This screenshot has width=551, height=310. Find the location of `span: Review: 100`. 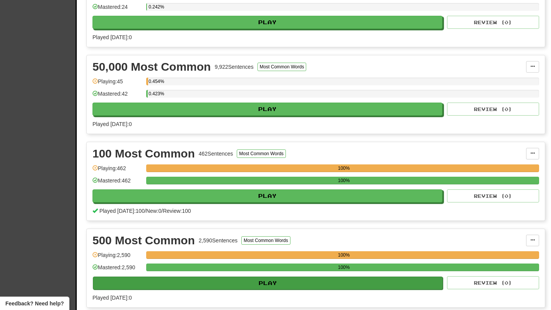

span: Review: 100 is located at coordinates (177, 211).